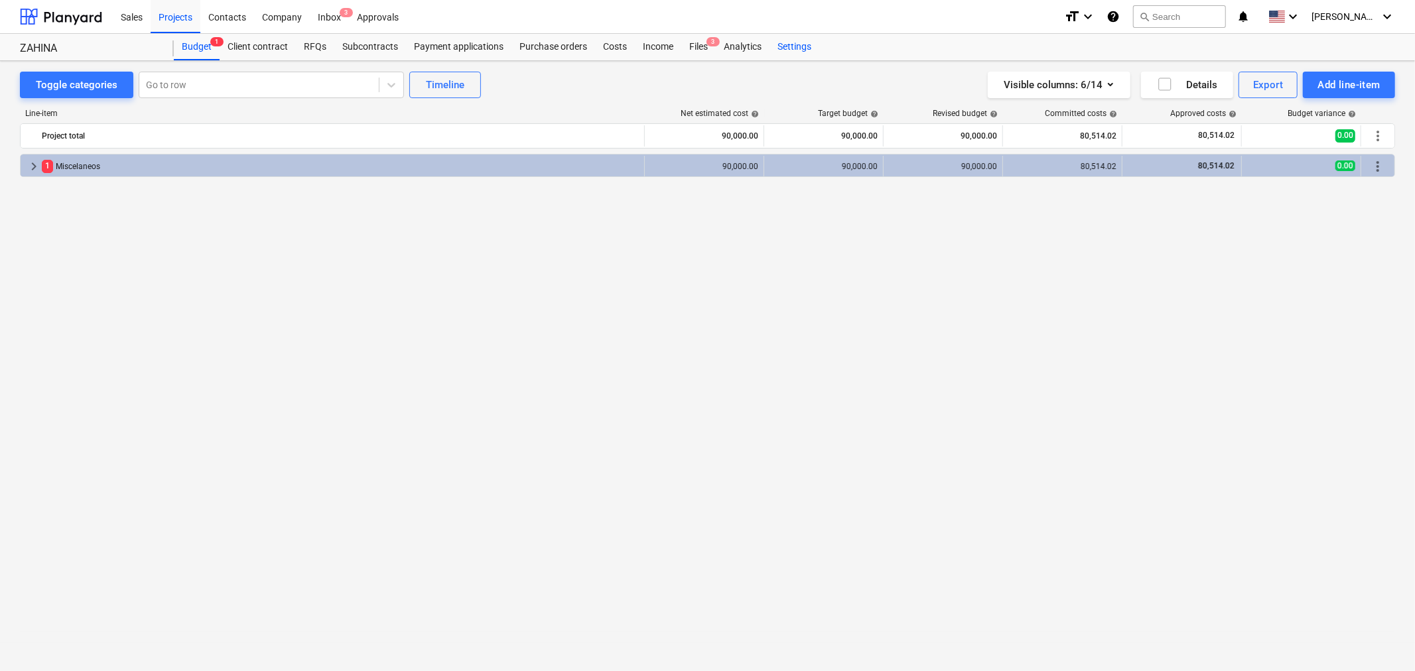  I want to click on div: Budget, so click(196, 47).